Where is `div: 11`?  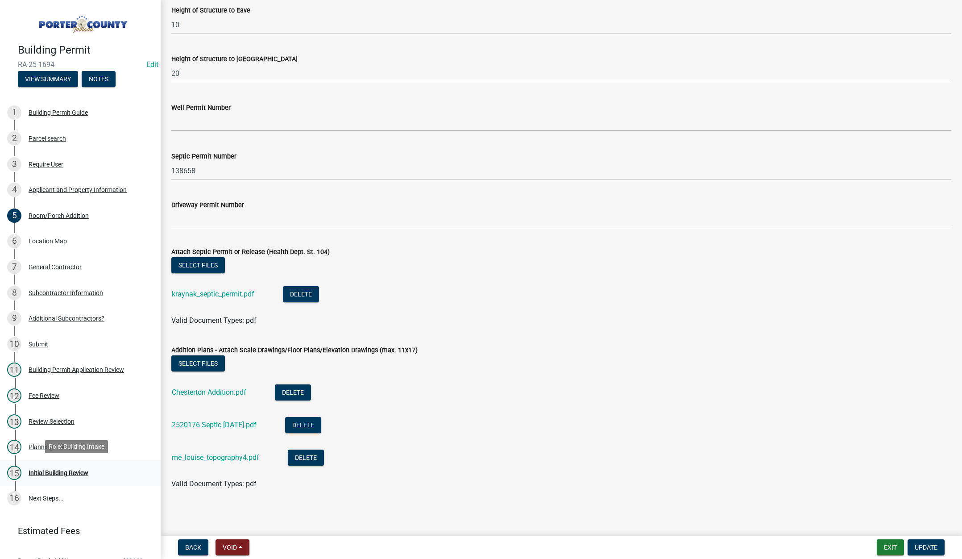 div: 11 is located at coordinates (14, 370).